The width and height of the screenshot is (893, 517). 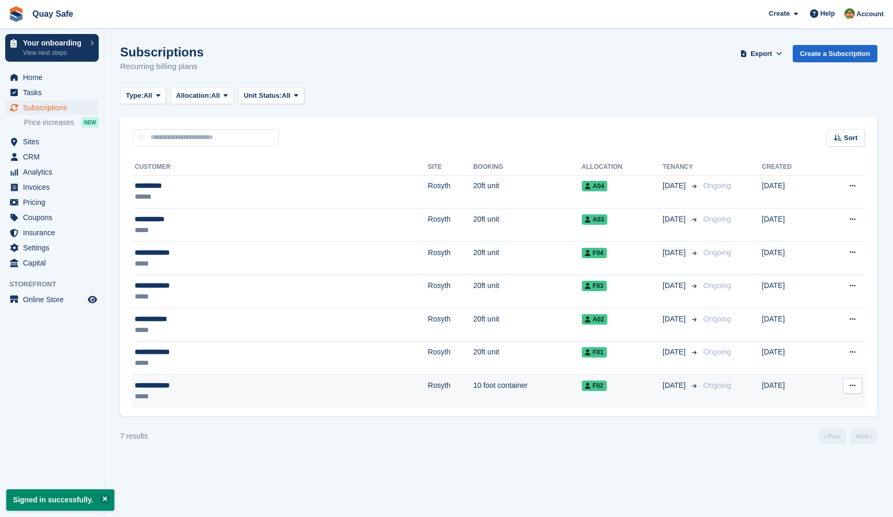 I want to click on span: F04, so click(x=594, y=253).